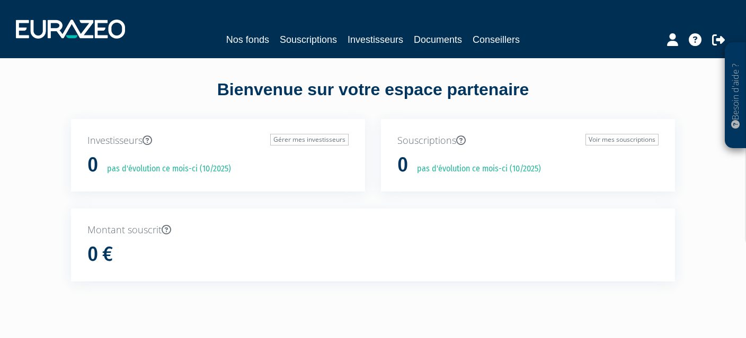 Image resolution: width=746 pixels, height=338 pixels. Describe the element at coordinates (247, 40) in the screenshot. I see `a: Nos fonds` at that location.